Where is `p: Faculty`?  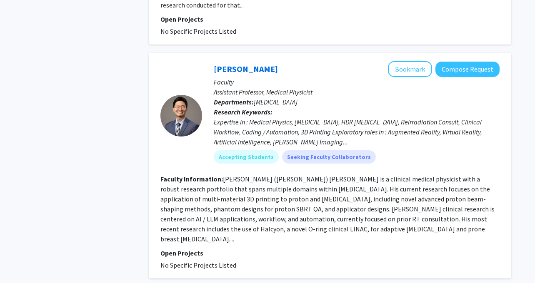 p: Faculty is located at coordinates (357, 82).